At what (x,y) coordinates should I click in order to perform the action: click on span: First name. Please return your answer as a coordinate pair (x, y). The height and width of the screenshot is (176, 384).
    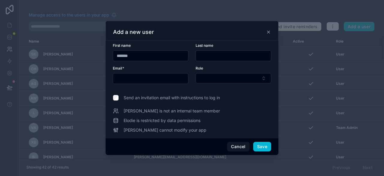
    Looking at the image, I should click on (122, 45).